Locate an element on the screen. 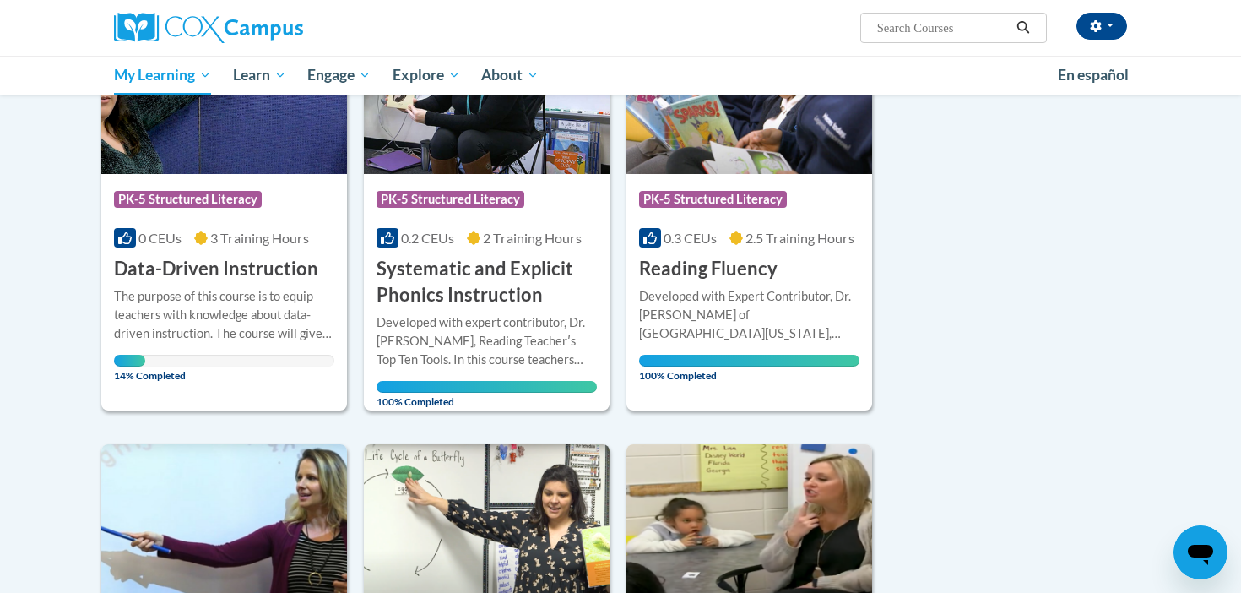 Image resolution: width=1241 pixels, height=593 pixels. a: Course LogoPK-5 Structured Literacy0 CEUs3 Training Hours Data-Driven InstructionThe purpose of t... is located at coordinates (224, 206).